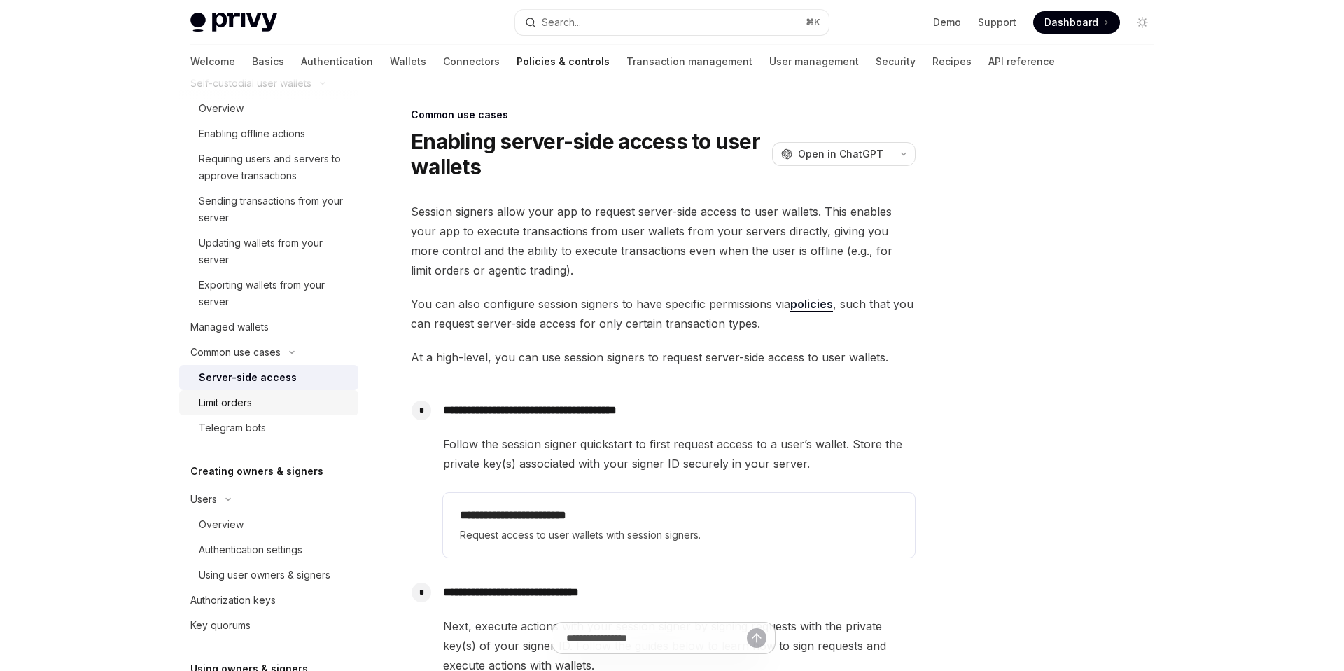  I want to click on div: Limit orders, so click(225, 403).